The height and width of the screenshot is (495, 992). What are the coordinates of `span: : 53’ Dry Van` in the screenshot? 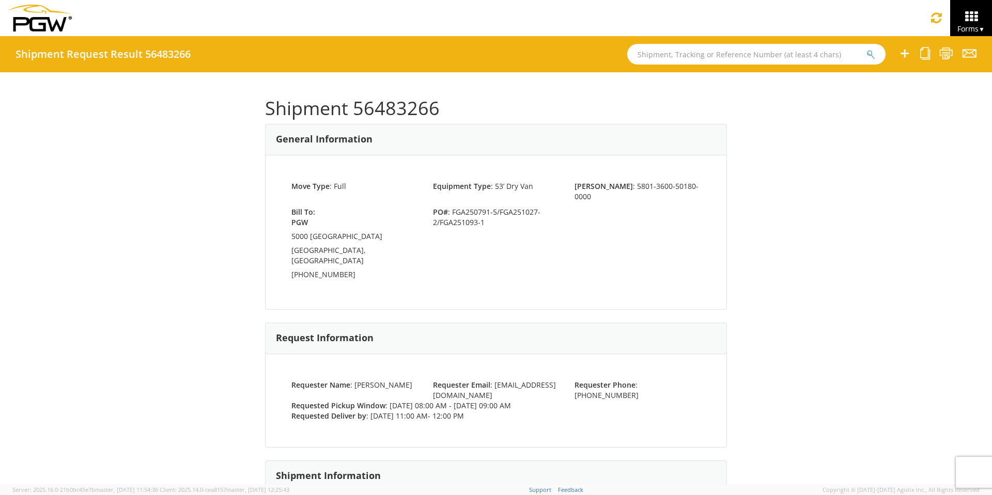 It's located at (483, 186).